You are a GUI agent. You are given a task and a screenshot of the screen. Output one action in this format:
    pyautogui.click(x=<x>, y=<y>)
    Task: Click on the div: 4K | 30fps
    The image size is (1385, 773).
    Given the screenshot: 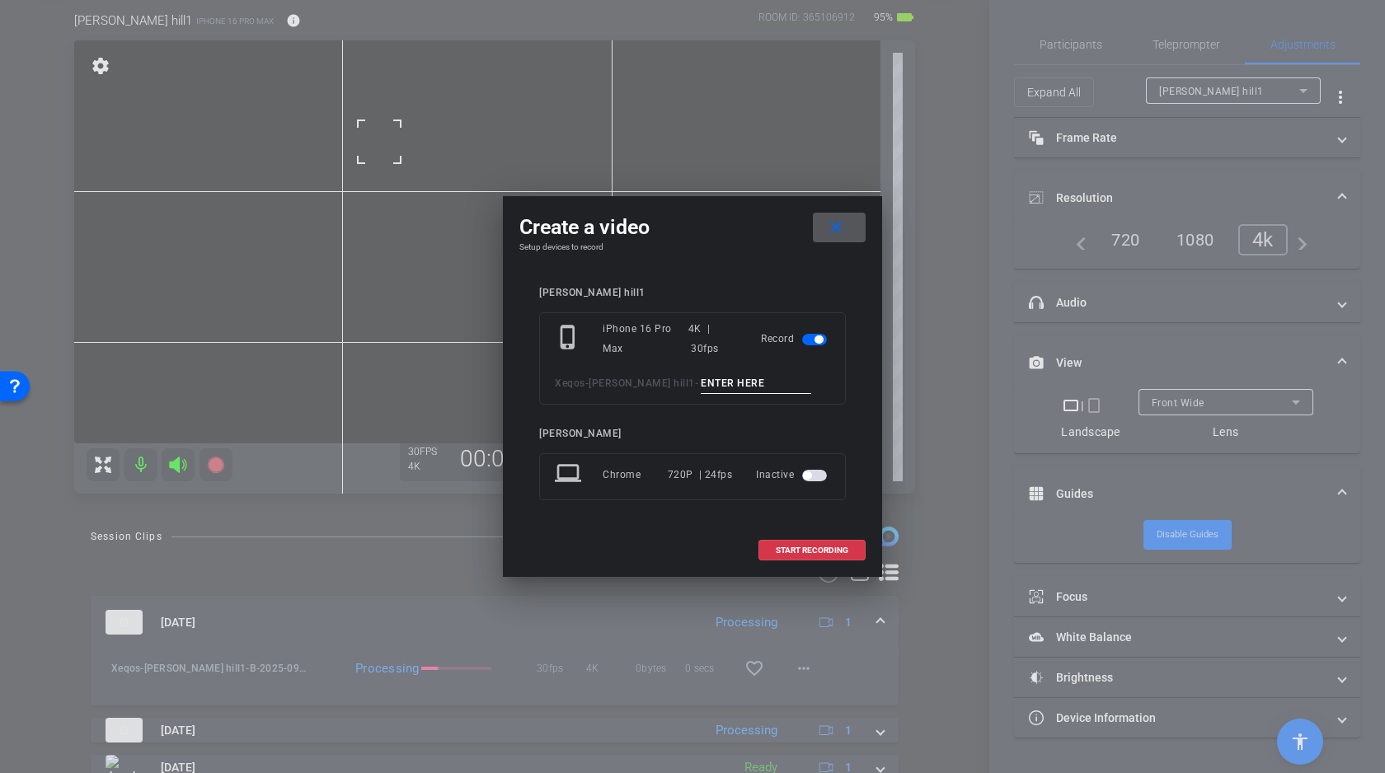 What is the action you would take?
    pyautogui.click(x=712, y=339)
    